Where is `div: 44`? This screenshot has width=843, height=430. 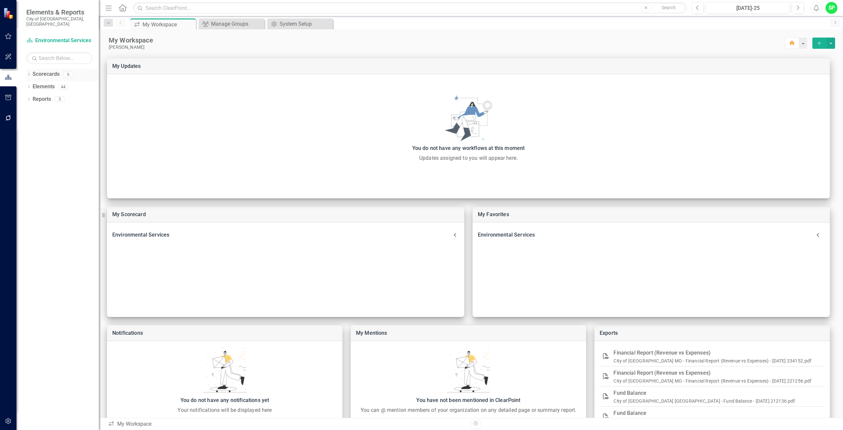 div: 44 is located at coordinates (63, 87).